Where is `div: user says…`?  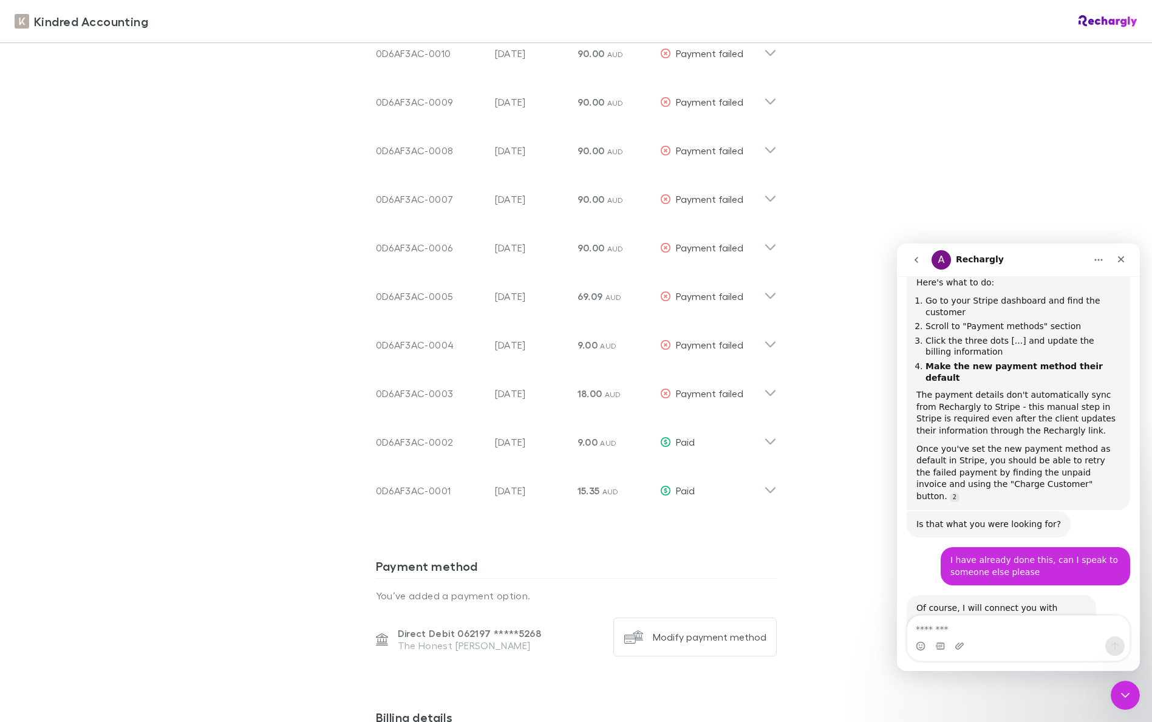 div: user says… is located at coordinates (121, 327).